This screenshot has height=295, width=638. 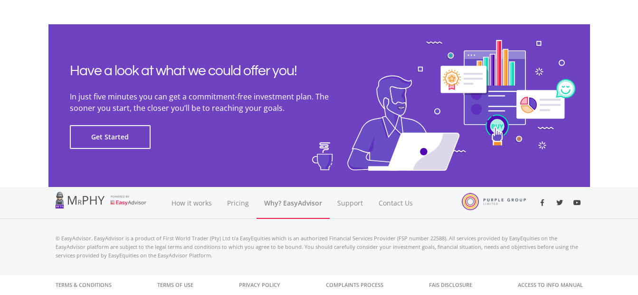 I want to click on a: Terms & Conditions, so click(x=84, y=285).